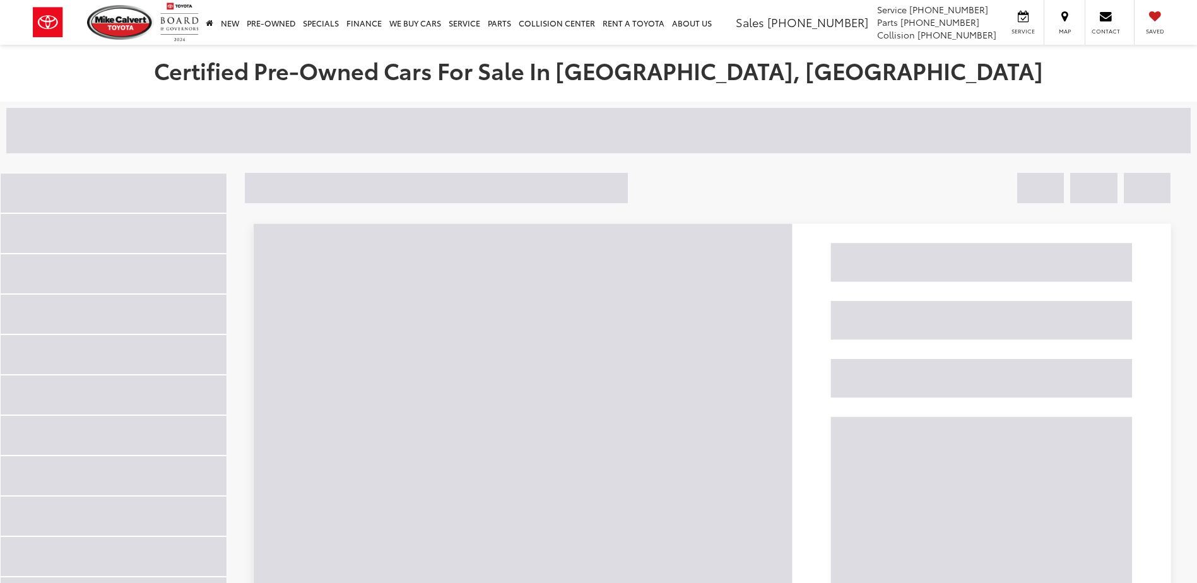 This screenshot has width=1197, height=583. What do you see at coordinates (1065, 31) in the screenshot?
I see `span: Map` at bounding box center [1065, 31].